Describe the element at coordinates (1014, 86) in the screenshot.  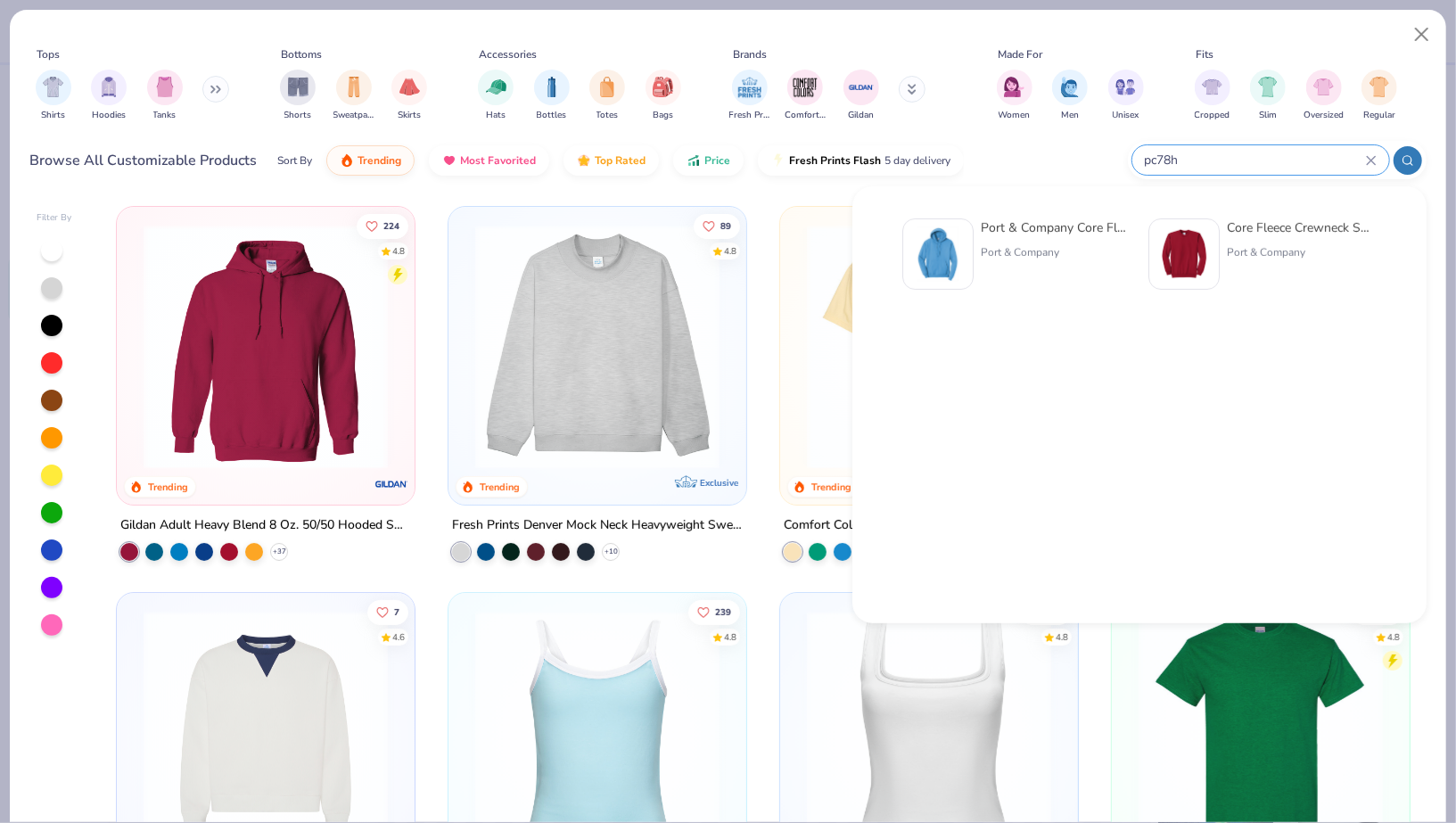
I see `img: Women Image` at that location.